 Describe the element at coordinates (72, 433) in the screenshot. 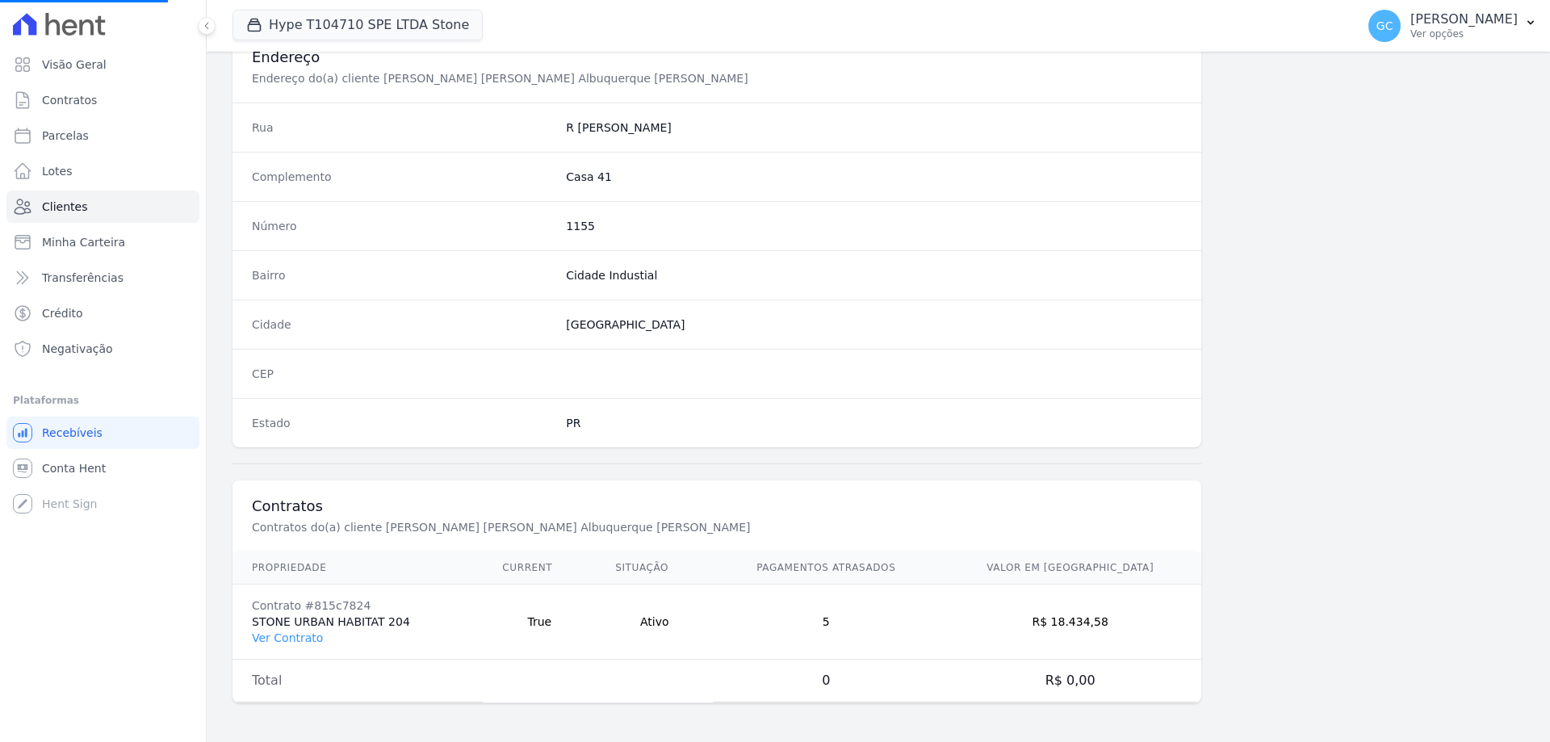

I see `span: Recebíveis` at that location.